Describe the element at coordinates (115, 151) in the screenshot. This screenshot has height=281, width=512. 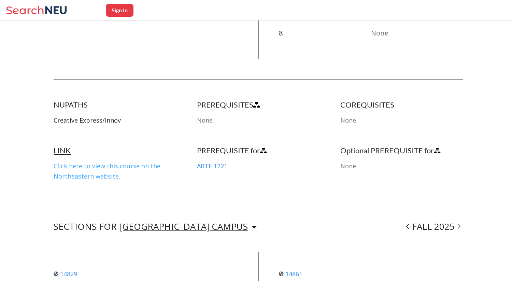
I see `h4: LINK` at that location.